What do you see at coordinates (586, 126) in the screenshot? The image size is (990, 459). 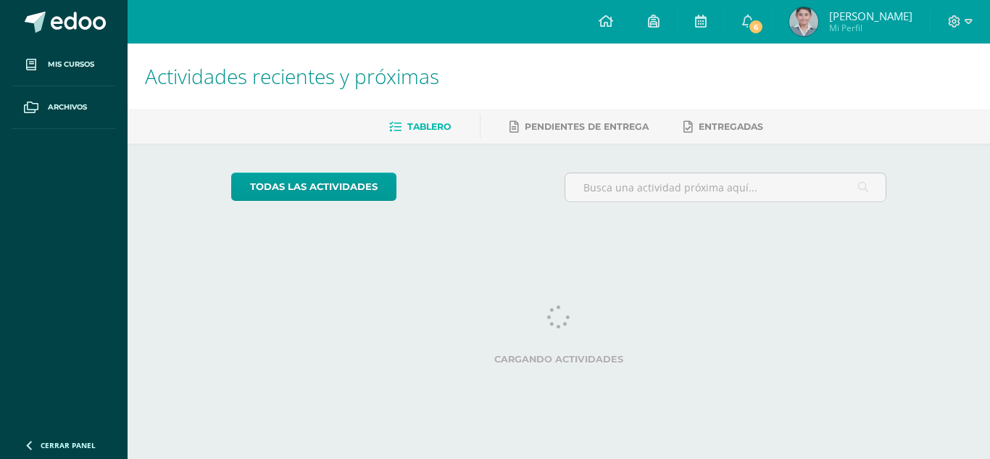 I see `span: Pendientes de entrega` at bounding box center [586, 126].